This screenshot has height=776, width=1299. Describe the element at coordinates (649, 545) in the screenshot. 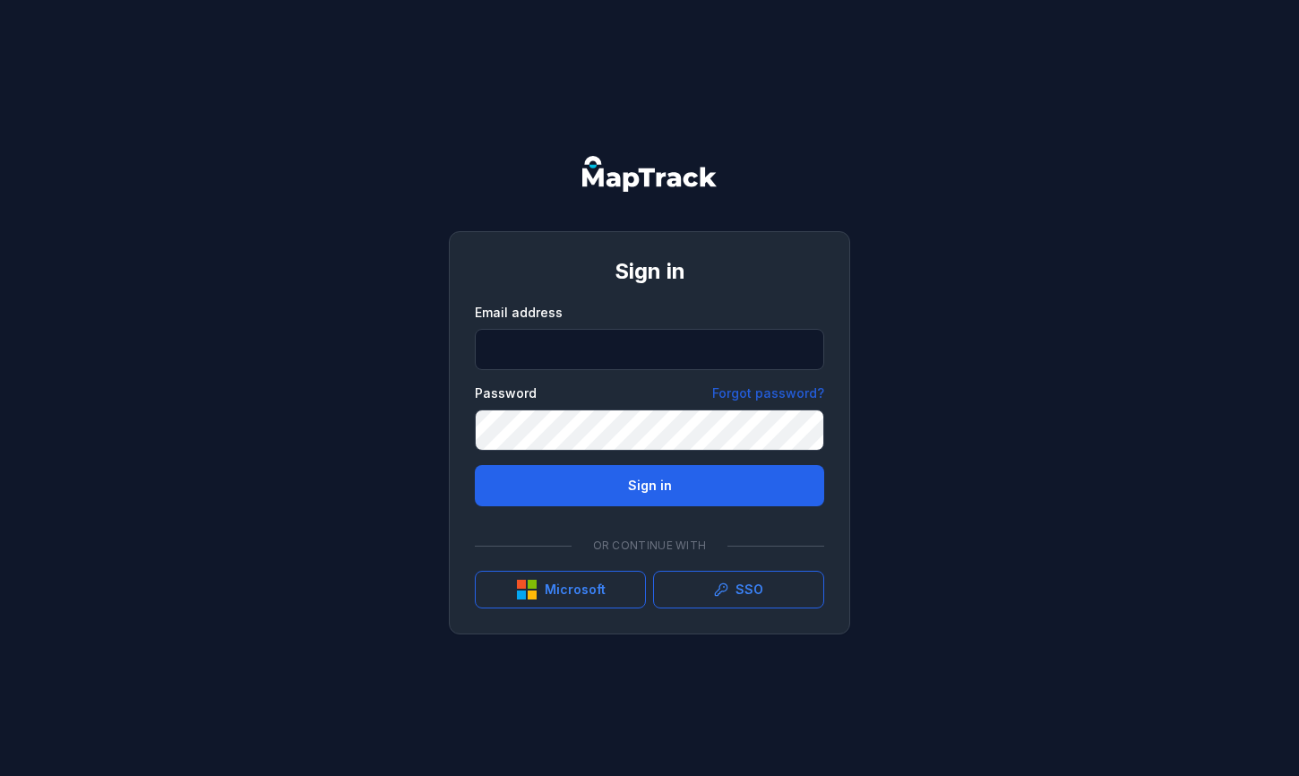

I see `div: Or continue with` at that location.